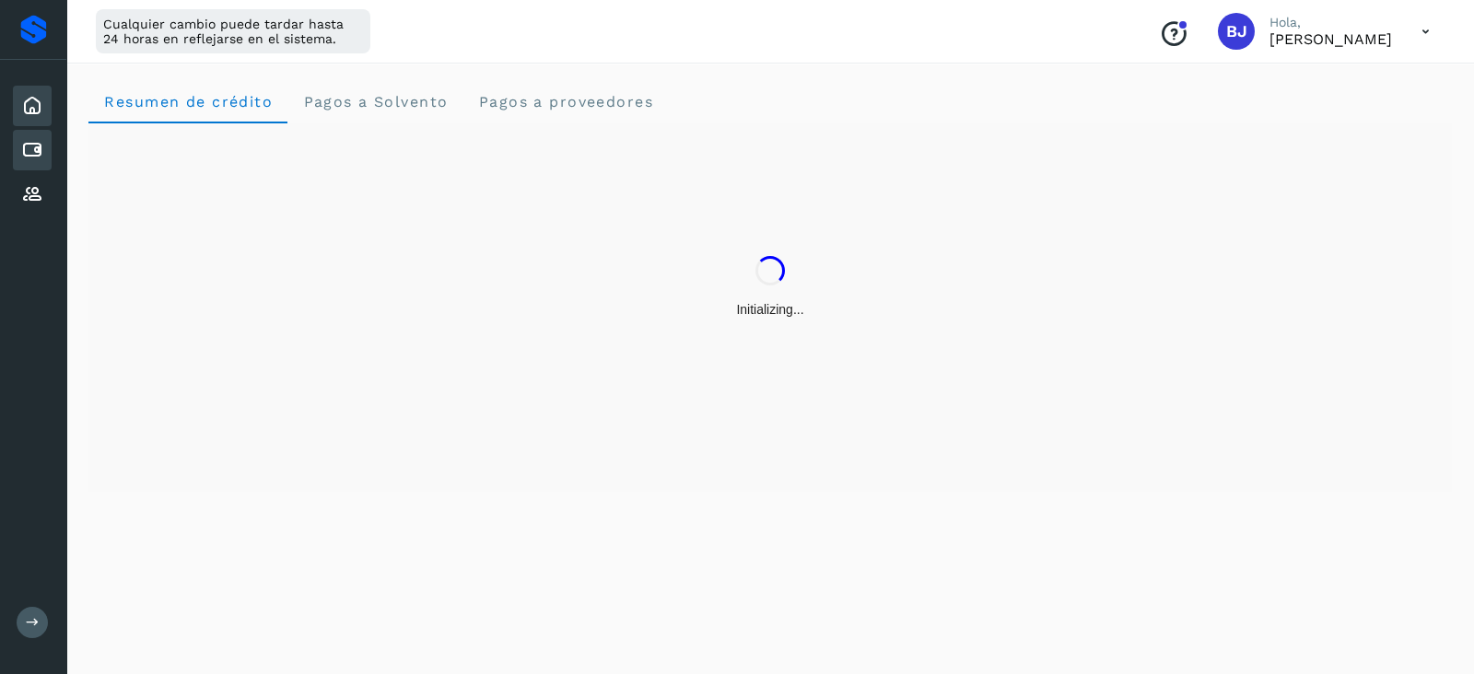 The width and height of the screenshot is (1474, 674). What do you see at coordinates (233, 31) in the screenshot?
I see `div: Cualquier cambio puede tardar hasta 24 horas en reflejarse en el sistema.` at bounding box center [233, 31].